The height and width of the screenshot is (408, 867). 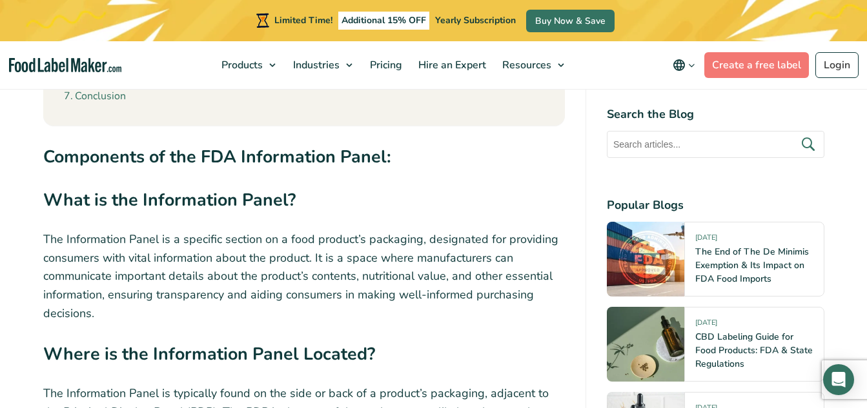 I want to click on span: Additional 15% OFF, so click(x=383, y=21).